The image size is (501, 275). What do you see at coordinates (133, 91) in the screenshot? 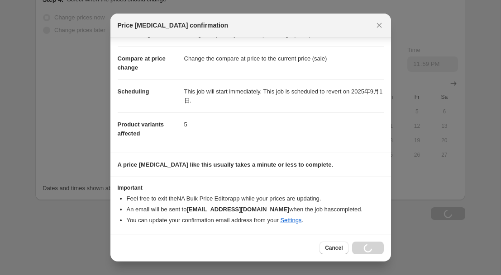
I see `span: Scheduling` at bounding box center [133, 91].